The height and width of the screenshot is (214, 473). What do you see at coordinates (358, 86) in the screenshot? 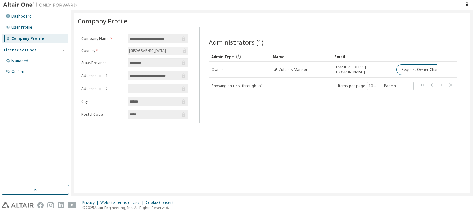
I see `span: Items per page` at bounding box center [358, 86].